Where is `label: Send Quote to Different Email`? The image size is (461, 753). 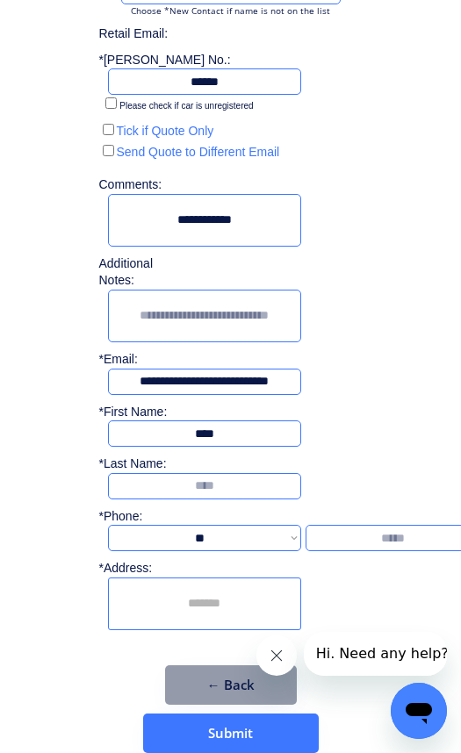 label: Send Quote to Different Email is located at coordinates (198, 152).